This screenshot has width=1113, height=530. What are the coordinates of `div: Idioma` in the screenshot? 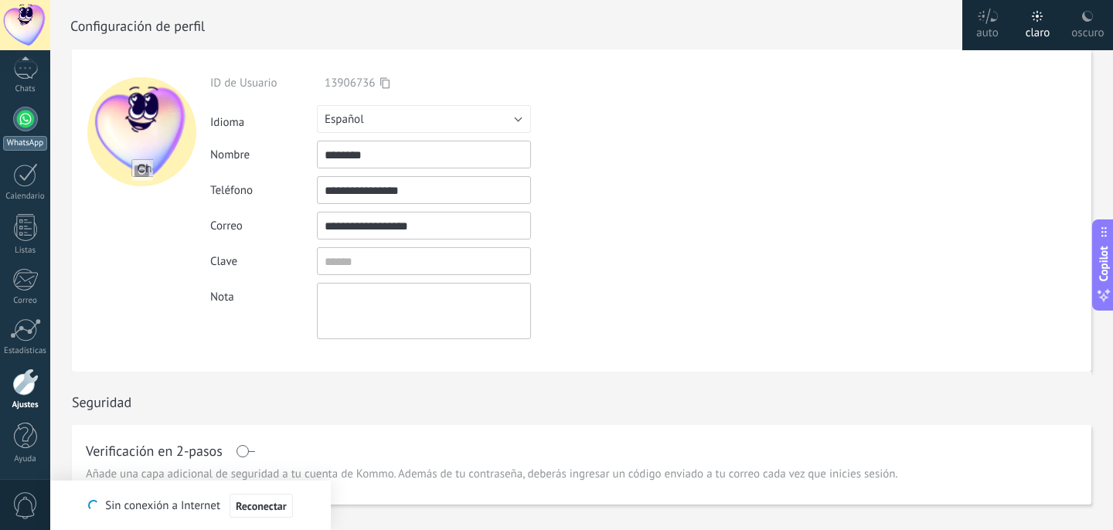 It's located at (264, 119).